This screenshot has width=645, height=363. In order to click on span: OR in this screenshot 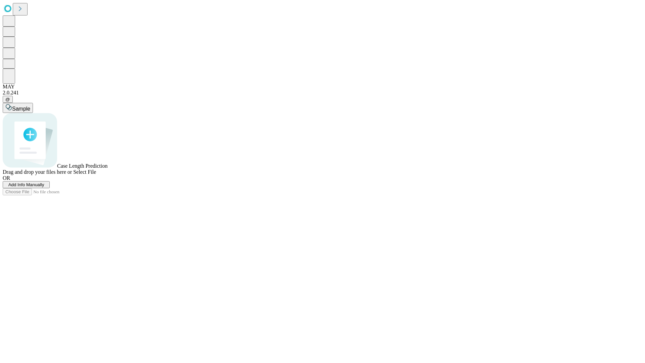, I will do `click(6, 178)`.